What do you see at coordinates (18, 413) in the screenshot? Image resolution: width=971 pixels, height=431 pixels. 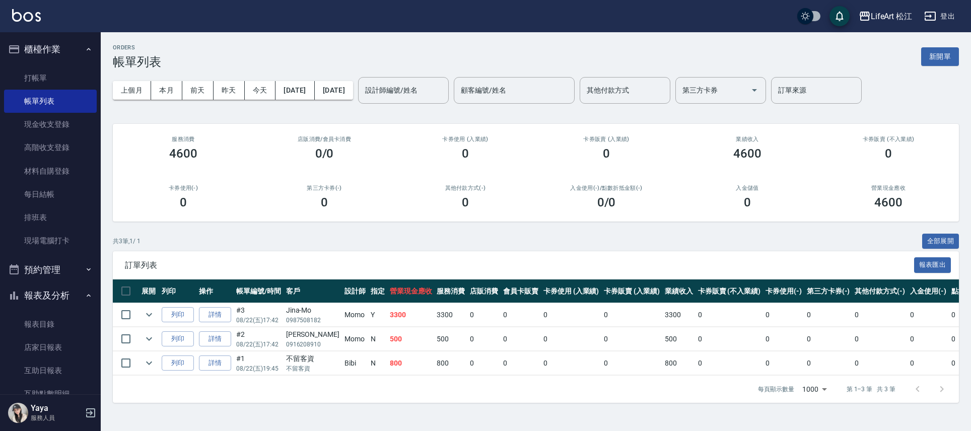 I see `img: Person` at bounding box center [18, 413].